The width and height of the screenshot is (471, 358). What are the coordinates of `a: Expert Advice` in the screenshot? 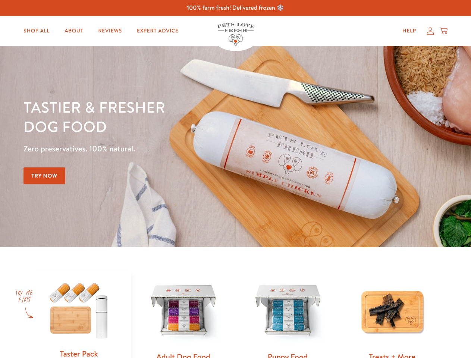 It's located at (158, 31).